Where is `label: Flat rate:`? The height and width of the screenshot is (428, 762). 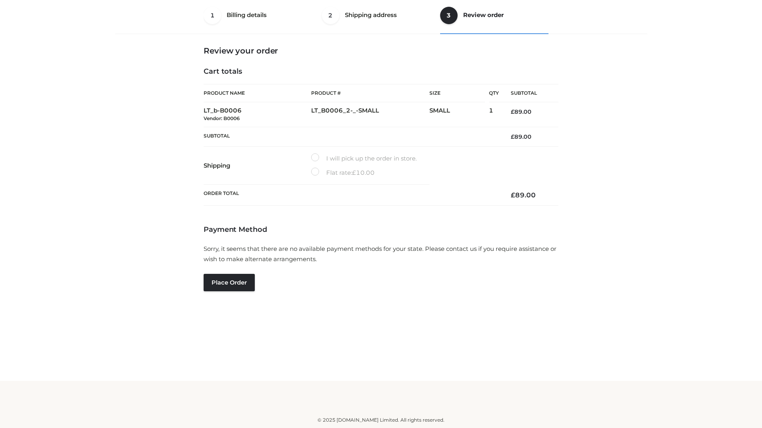
label: Flat rate: is located at coordinates (343, 173).